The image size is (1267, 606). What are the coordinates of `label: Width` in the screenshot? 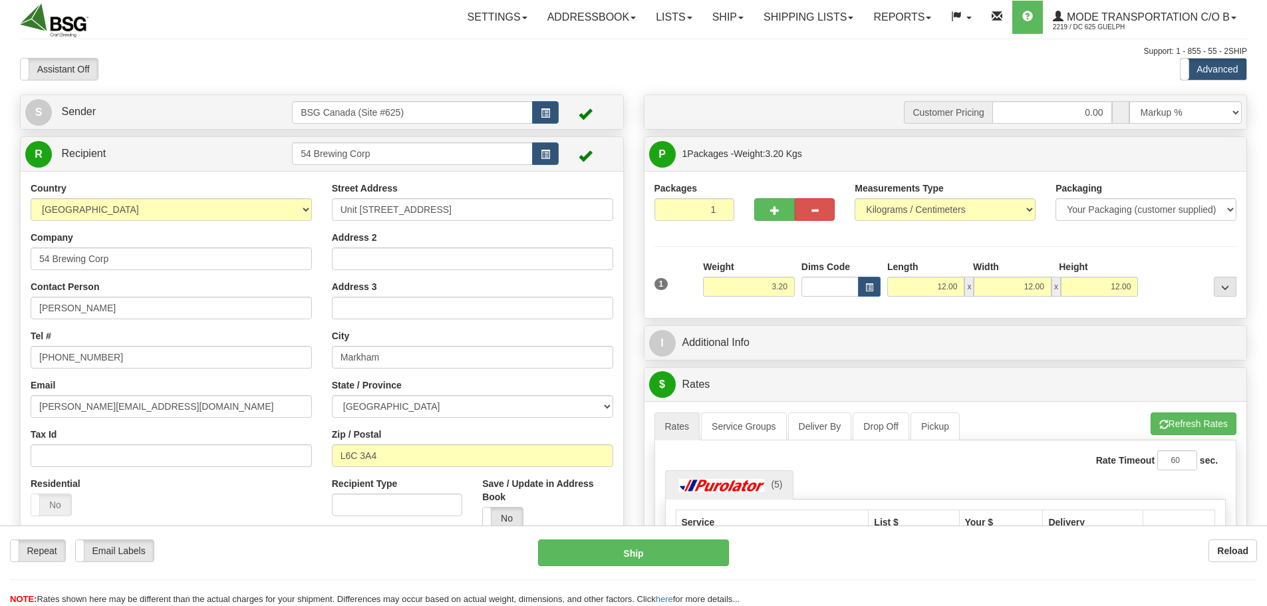 It's located at (986, 267).